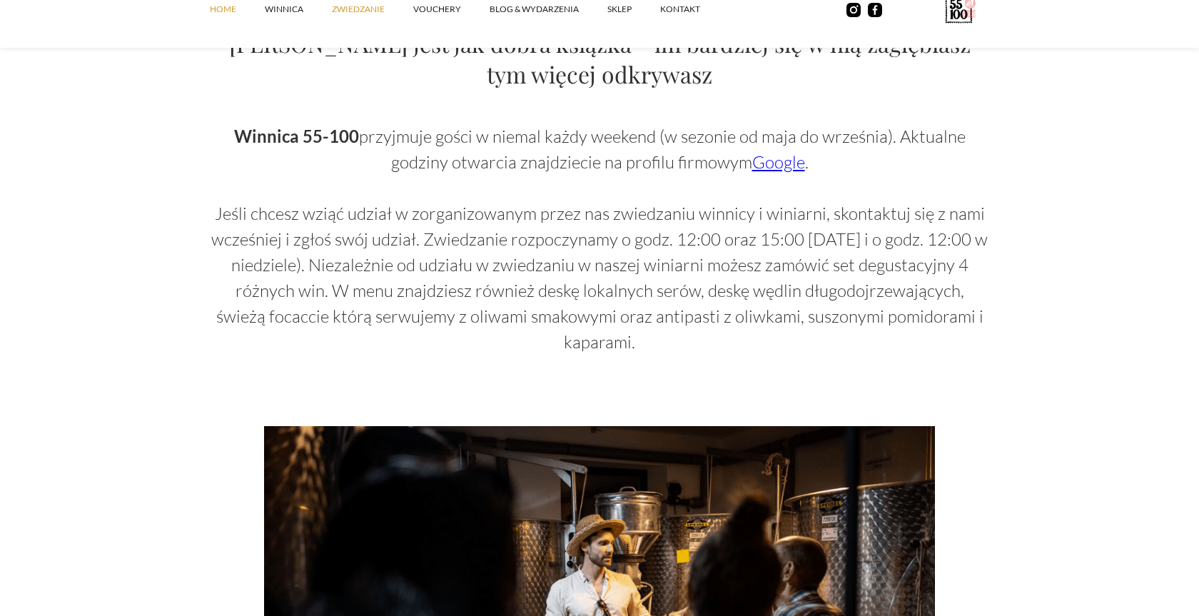 Image resolution: width=1199 pixels, height=616 pixels. I want to click on a: Google, so click(779, 162).